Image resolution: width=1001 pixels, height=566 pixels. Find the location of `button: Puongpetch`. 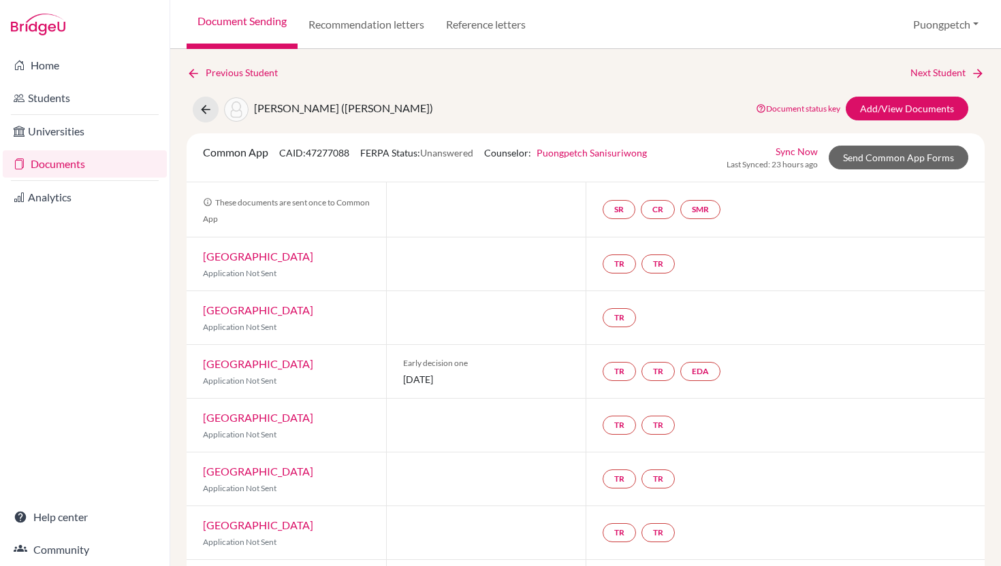

button: Puongpetch is located at coordinates (946, 25).